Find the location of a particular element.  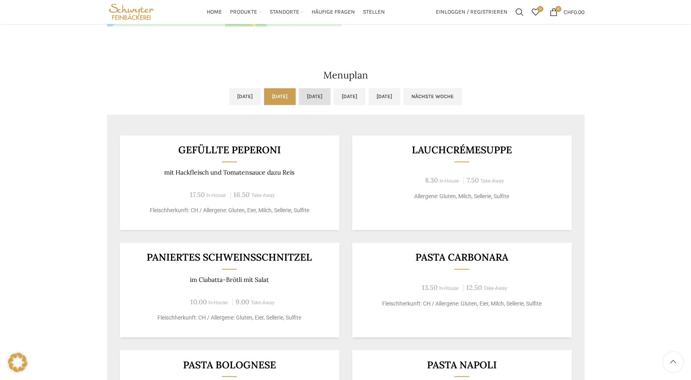

span: 17.50 is located at coordinates (197, 195).